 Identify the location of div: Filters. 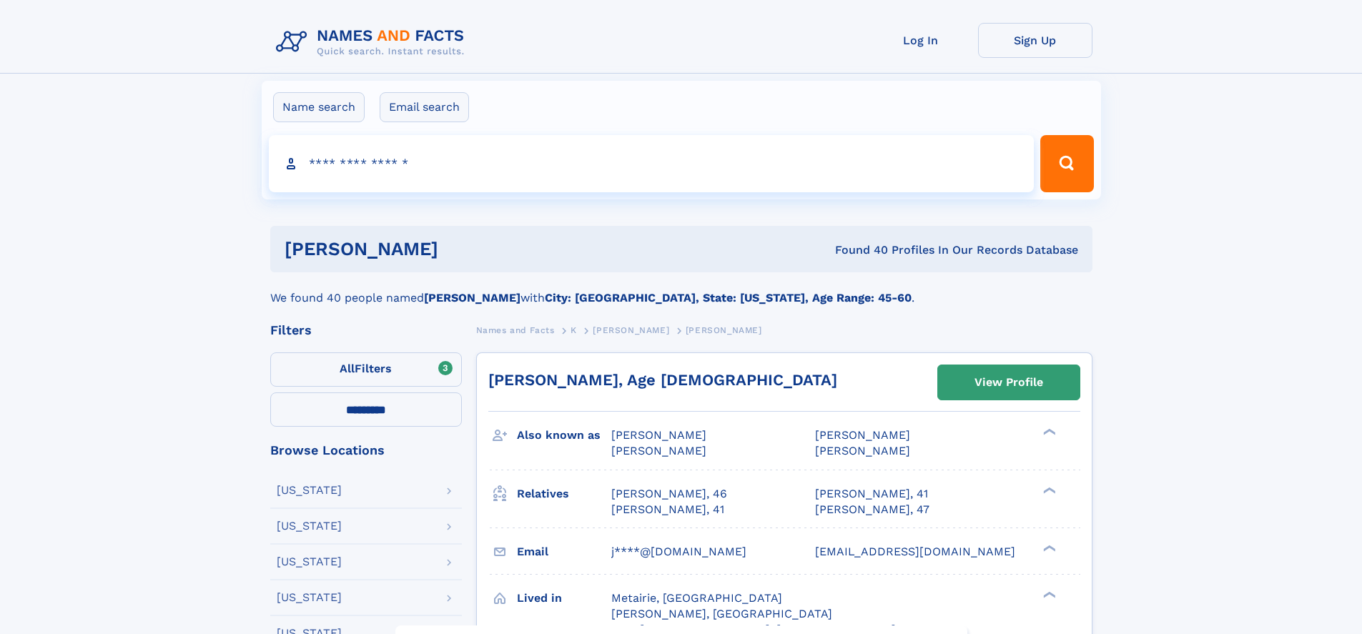
(366, 330).